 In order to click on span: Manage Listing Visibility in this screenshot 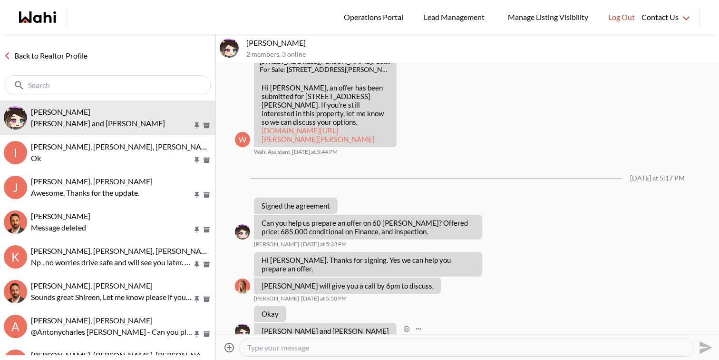, I will do `click(548, 17)`.